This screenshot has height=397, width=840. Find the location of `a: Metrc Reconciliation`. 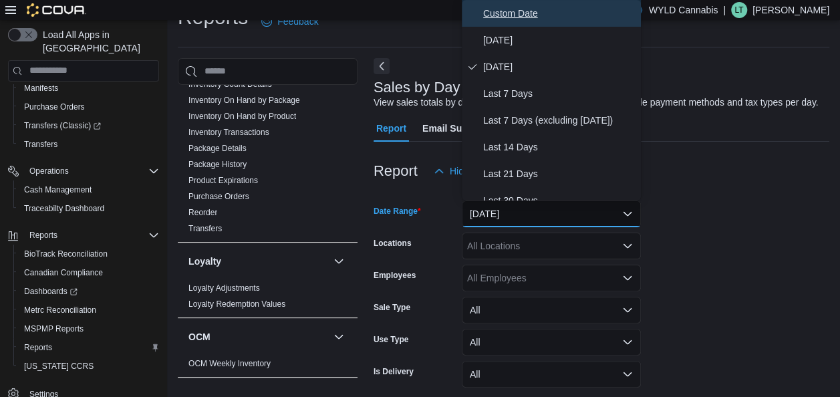

a: Metrc Reconciliation is located at coordinates (60, 310).